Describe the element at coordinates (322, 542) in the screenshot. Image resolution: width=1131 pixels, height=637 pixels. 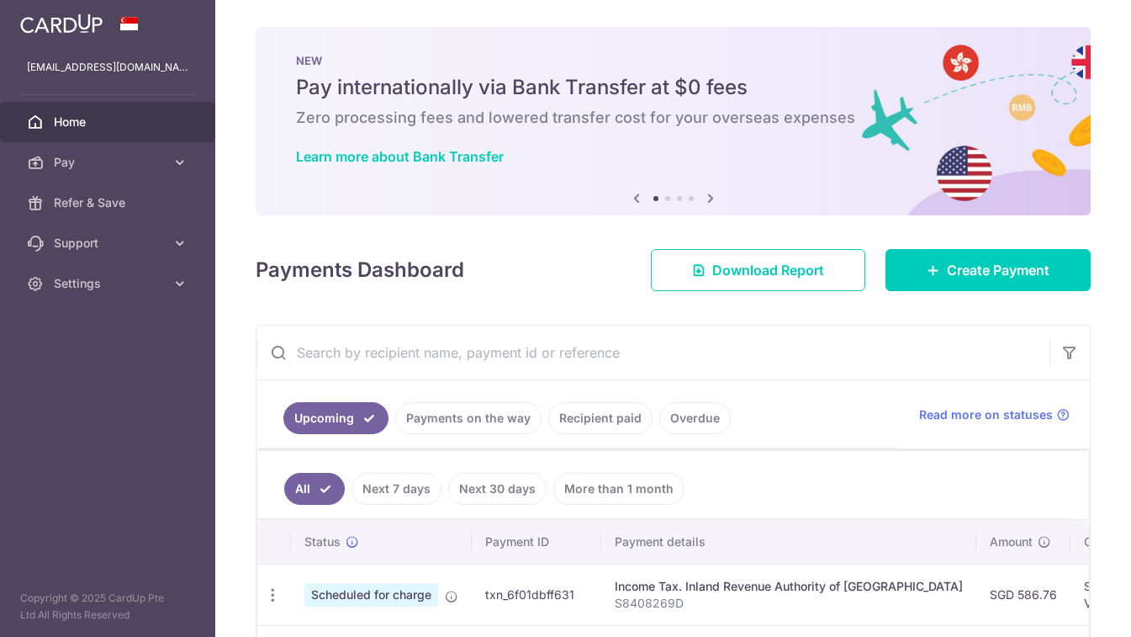
I see `span: Status` at that location.